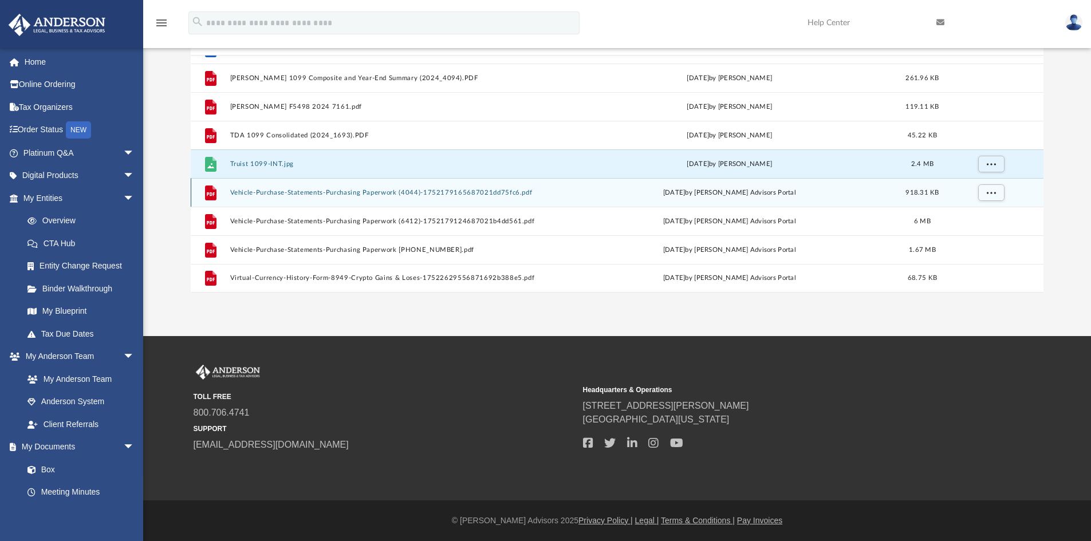 The image size is (1091, 541). Describe the element at coordinates (605, 521) in the screenshot. I see `a: Privacy Policy |` at that location.